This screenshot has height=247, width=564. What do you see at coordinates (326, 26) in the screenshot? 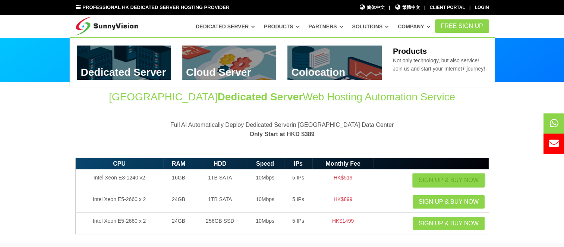
I see `a: Partners` at bounding box center [326, 26].